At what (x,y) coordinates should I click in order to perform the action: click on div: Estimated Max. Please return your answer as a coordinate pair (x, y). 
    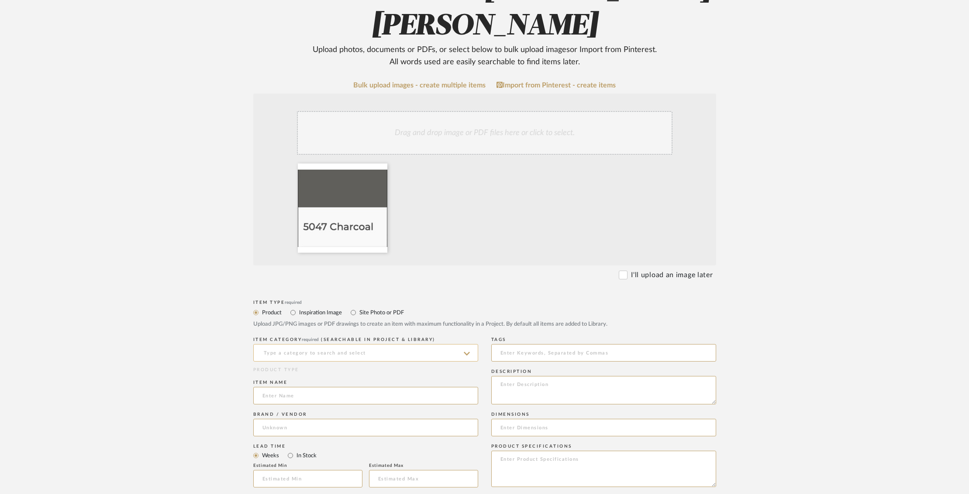
    Looking at the image, I should click on (424, 465).